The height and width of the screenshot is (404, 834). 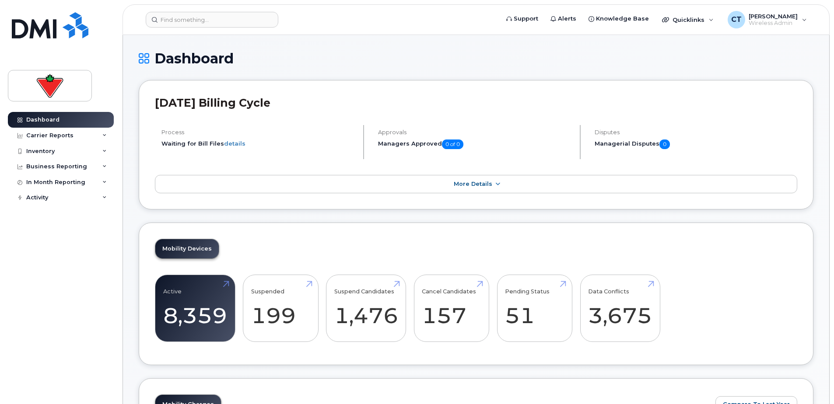 I want to click on a: Data Conflicts 3,675, so click(x=620, y=309).